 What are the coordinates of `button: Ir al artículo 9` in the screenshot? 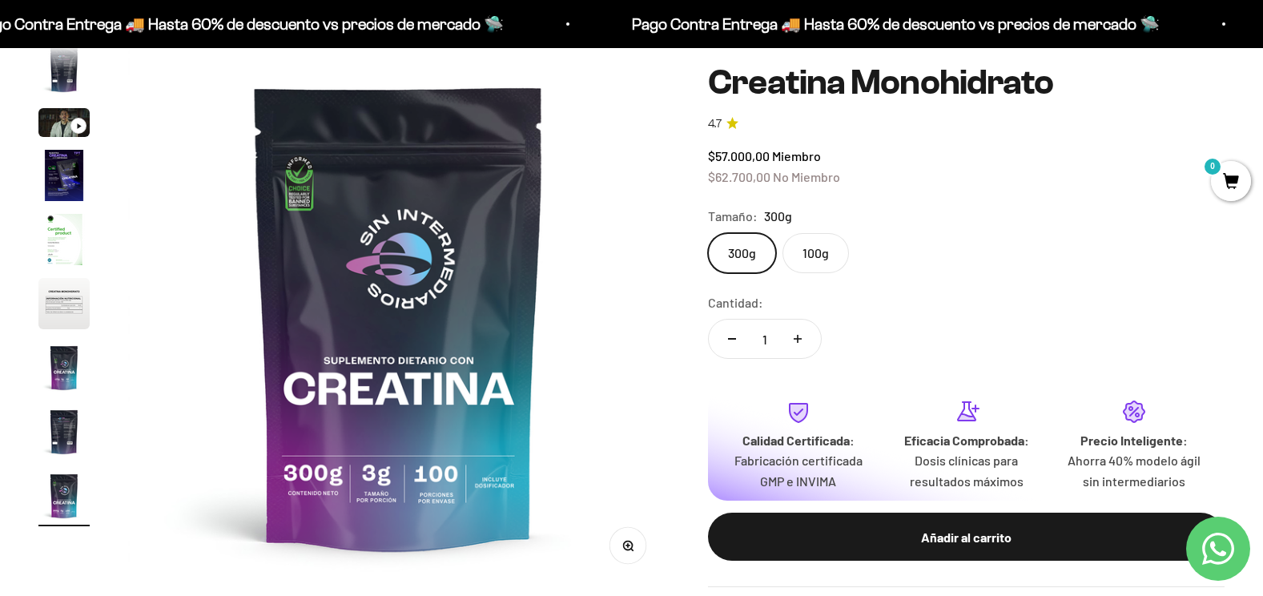 It's located at (64, 498).